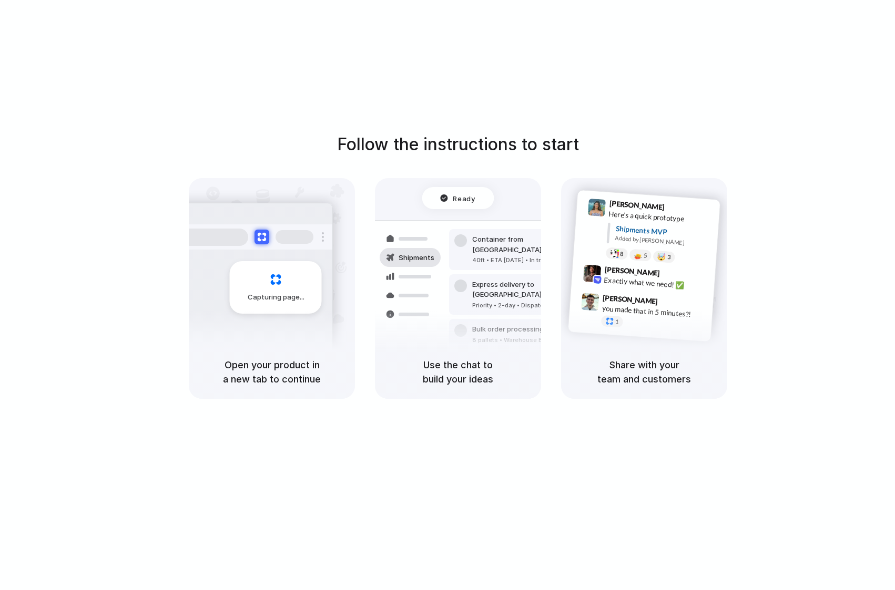 Image resolution: width=895 pixels, height=590 pixels. I want to click on span: Ready, so click(464, 198).